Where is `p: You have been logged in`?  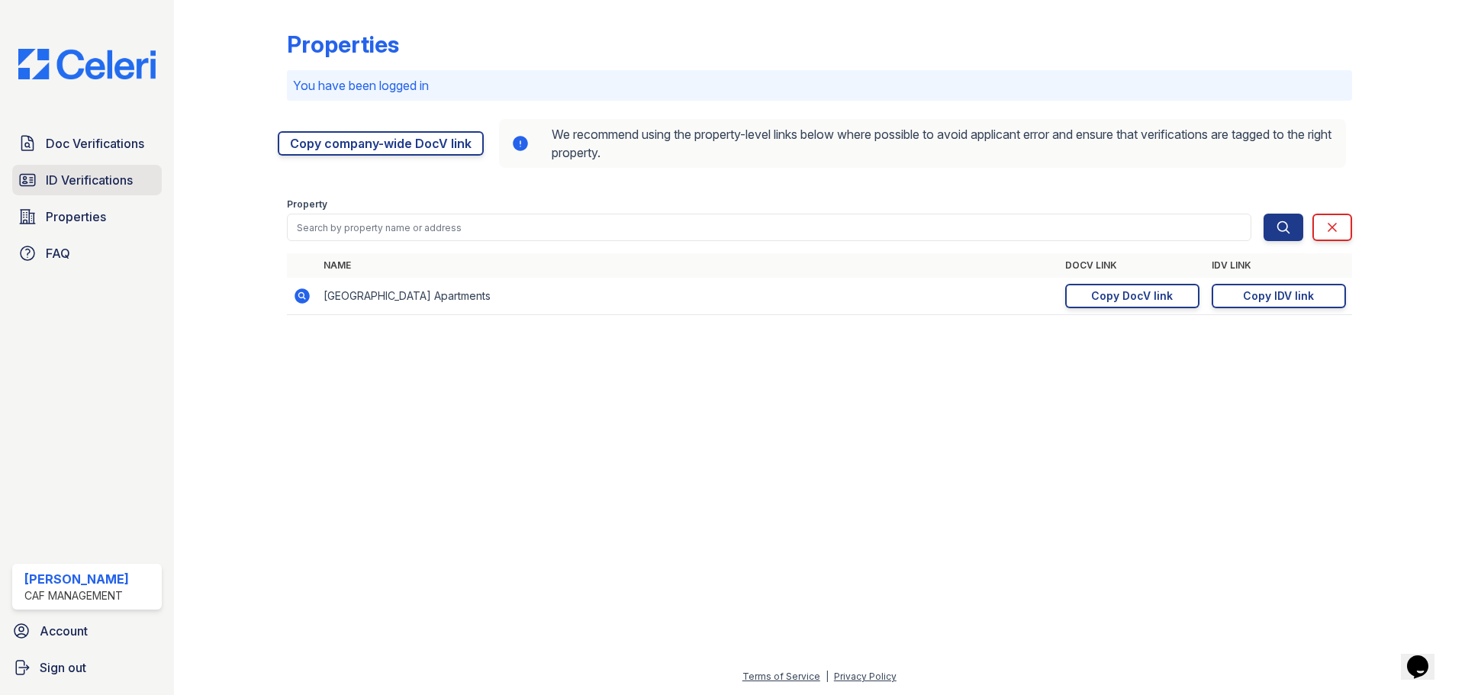
p: You have been logged in is located at coordinates (820, 85).